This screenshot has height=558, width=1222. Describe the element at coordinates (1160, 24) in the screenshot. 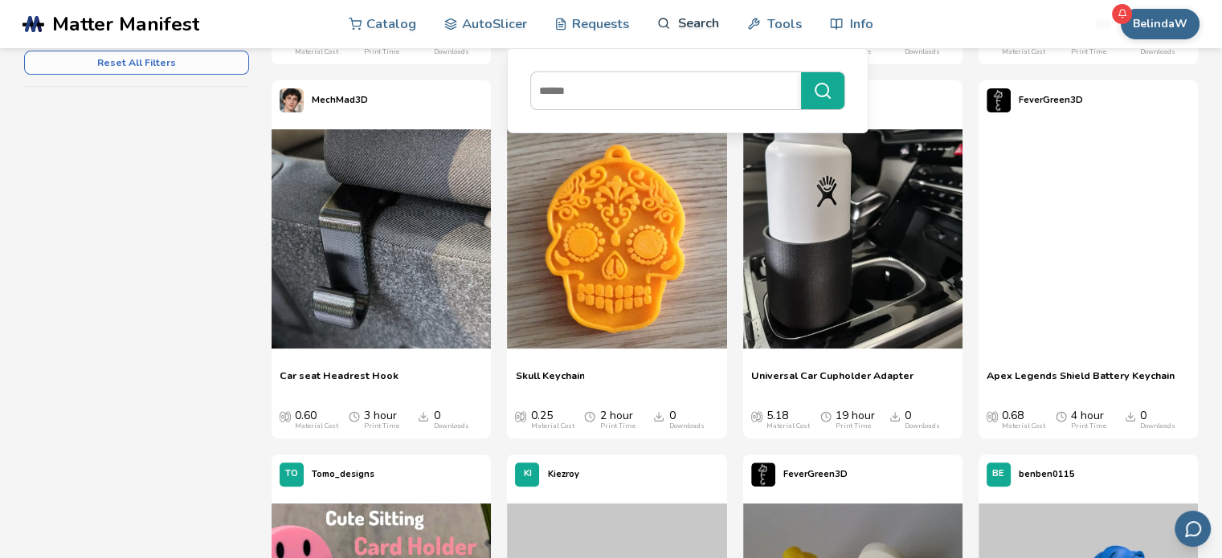

I see `button: BelindaW` at that location.